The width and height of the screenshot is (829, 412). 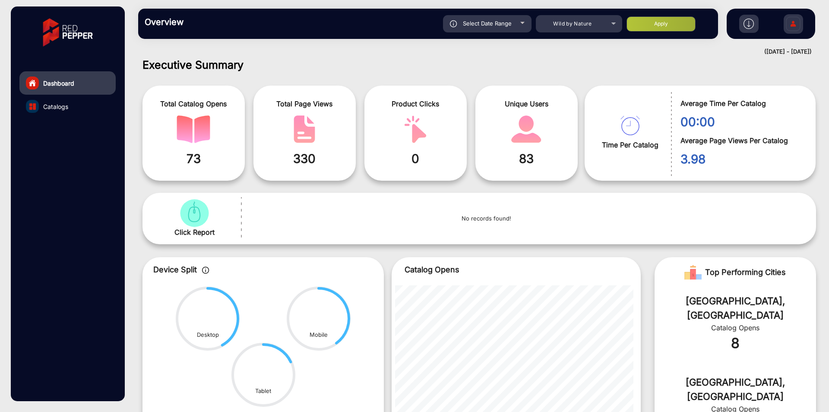 What do you see at coordinates (194, 104) in the screenshot?
I see `span: Total Catalog Opens` at bounding box center [194, 104].